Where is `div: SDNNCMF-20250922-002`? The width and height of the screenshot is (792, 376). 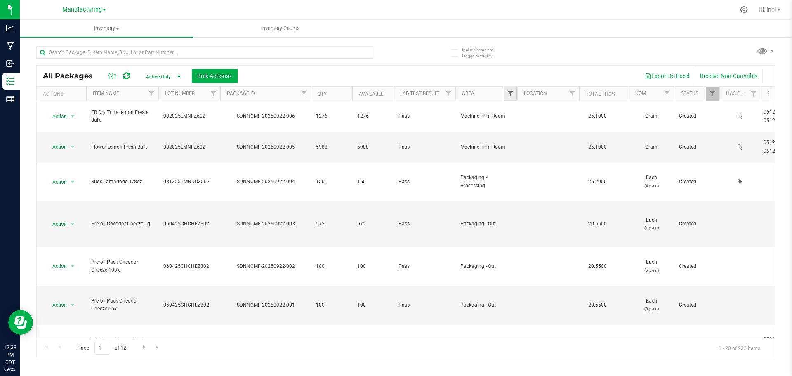 div: SDNNCMF-20250922-002 is located at coordinates (266, 266).